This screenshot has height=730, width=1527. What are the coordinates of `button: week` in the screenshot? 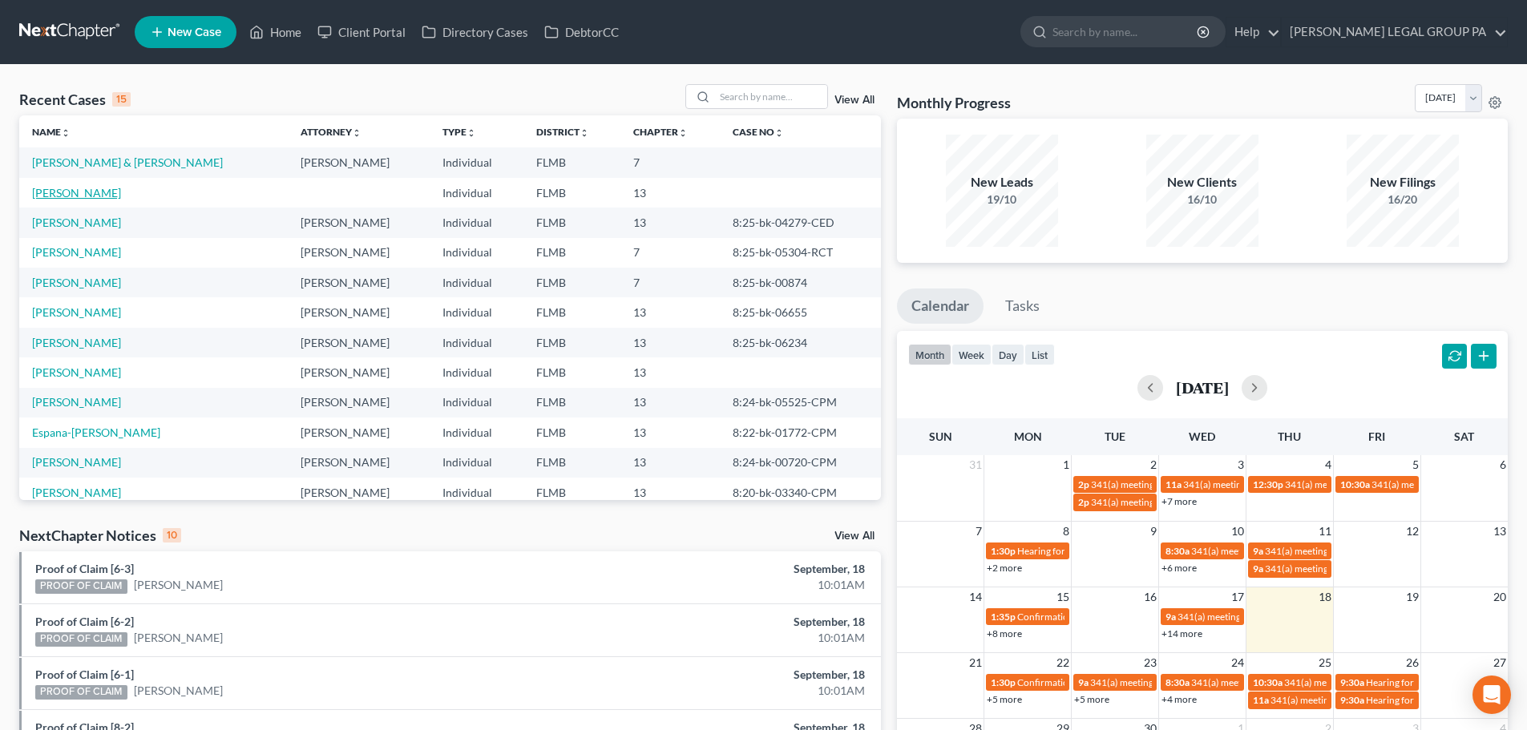 It's located at (971, 354).